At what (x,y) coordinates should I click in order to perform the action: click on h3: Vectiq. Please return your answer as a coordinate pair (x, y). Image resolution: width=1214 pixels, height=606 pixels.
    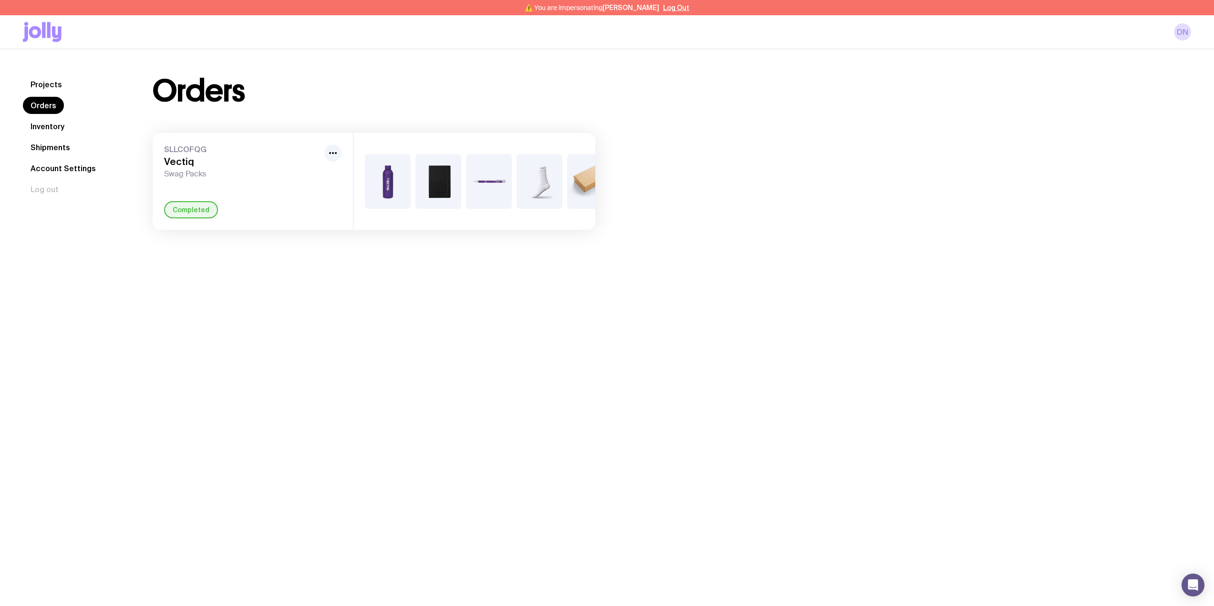
    Looking at the image, I should click on (242, 162).